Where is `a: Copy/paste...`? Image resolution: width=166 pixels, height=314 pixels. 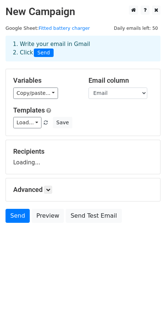
a: Copy/paste... is located at coordinates (36, 93).